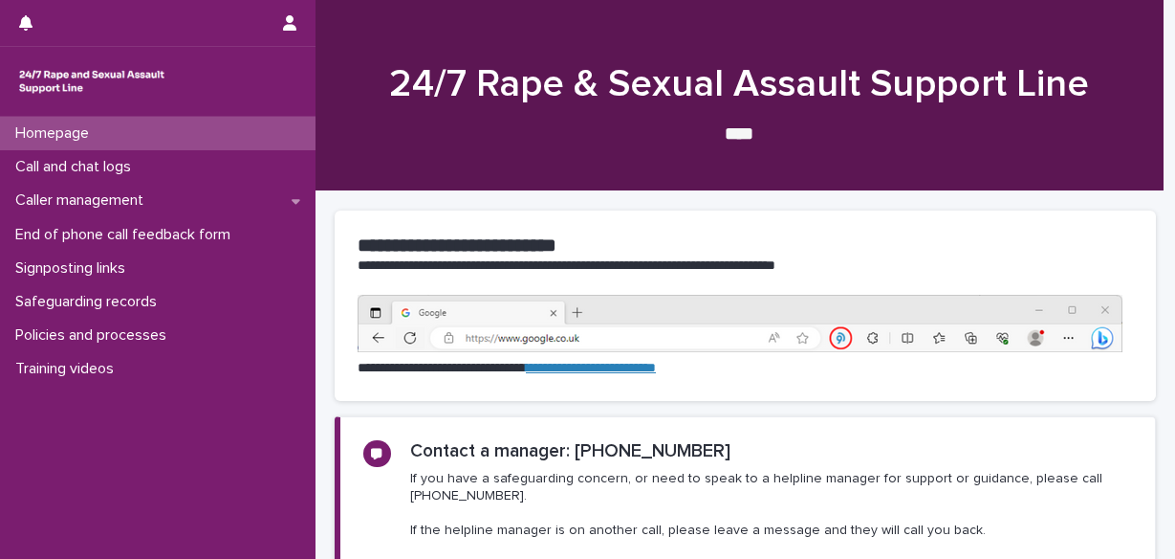 The image size is (1175, 559). Describe the element at coordinates (83, 200) in the screenshot. I see `p: Caller management` at that location.